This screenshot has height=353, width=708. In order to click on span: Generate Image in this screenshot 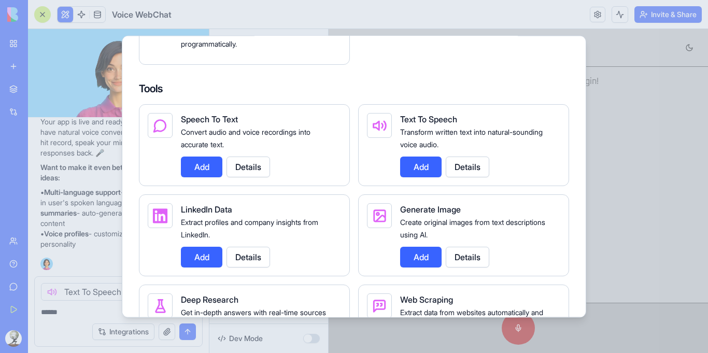, I will do `click(430, 209)`.